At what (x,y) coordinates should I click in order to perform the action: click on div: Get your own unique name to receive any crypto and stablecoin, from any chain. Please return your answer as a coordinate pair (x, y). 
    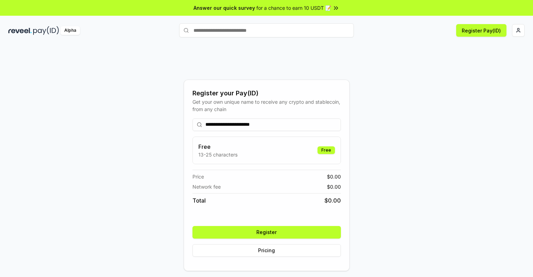
    Looking at the image, I should click on (266, 105).